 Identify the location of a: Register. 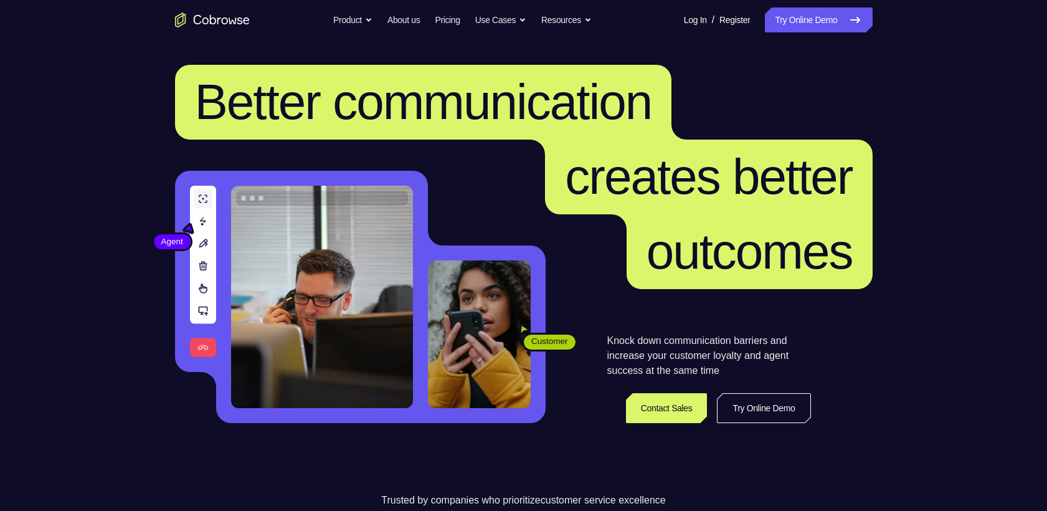
(734, 20).